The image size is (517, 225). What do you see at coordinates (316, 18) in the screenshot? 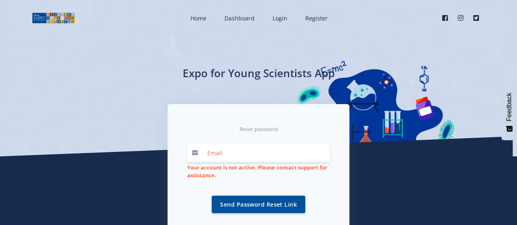
I see `span: Register` at bounding box center [316, 18].